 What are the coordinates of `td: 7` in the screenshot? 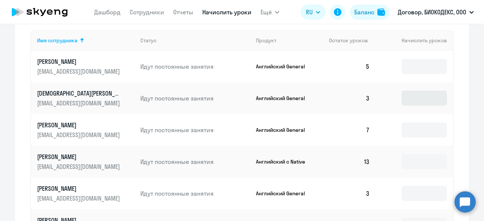 It's located at (350, 130).